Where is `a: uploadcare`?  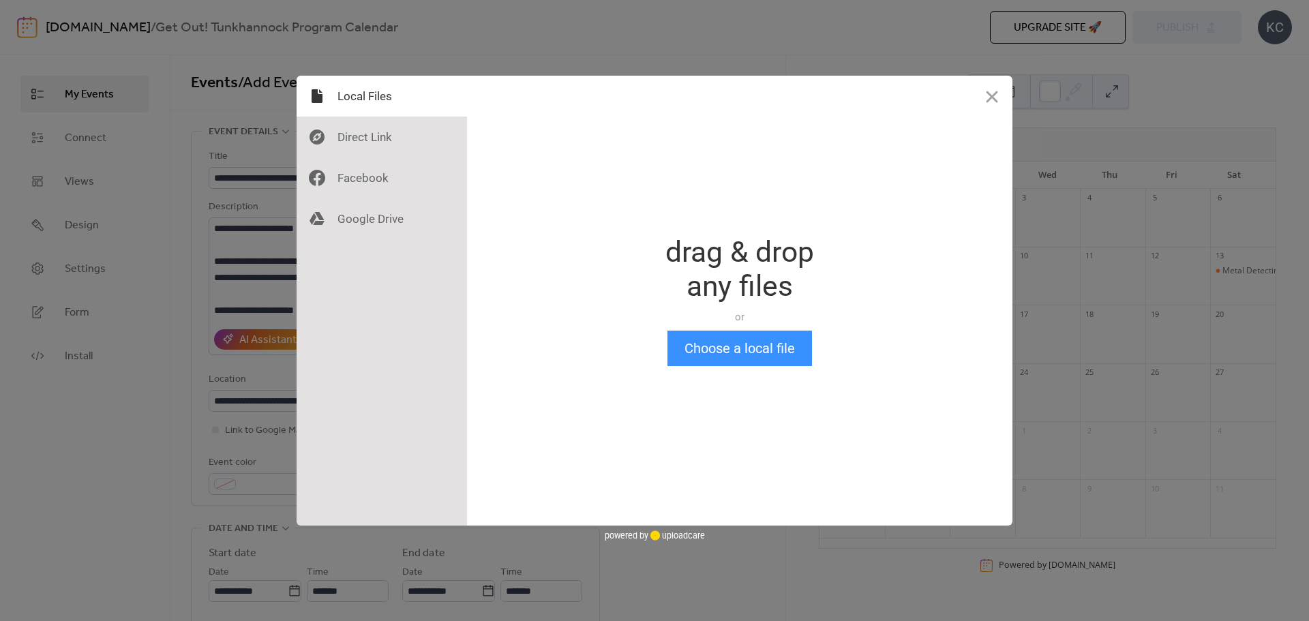 a: uploadcare is located at coordinates (676, 535).